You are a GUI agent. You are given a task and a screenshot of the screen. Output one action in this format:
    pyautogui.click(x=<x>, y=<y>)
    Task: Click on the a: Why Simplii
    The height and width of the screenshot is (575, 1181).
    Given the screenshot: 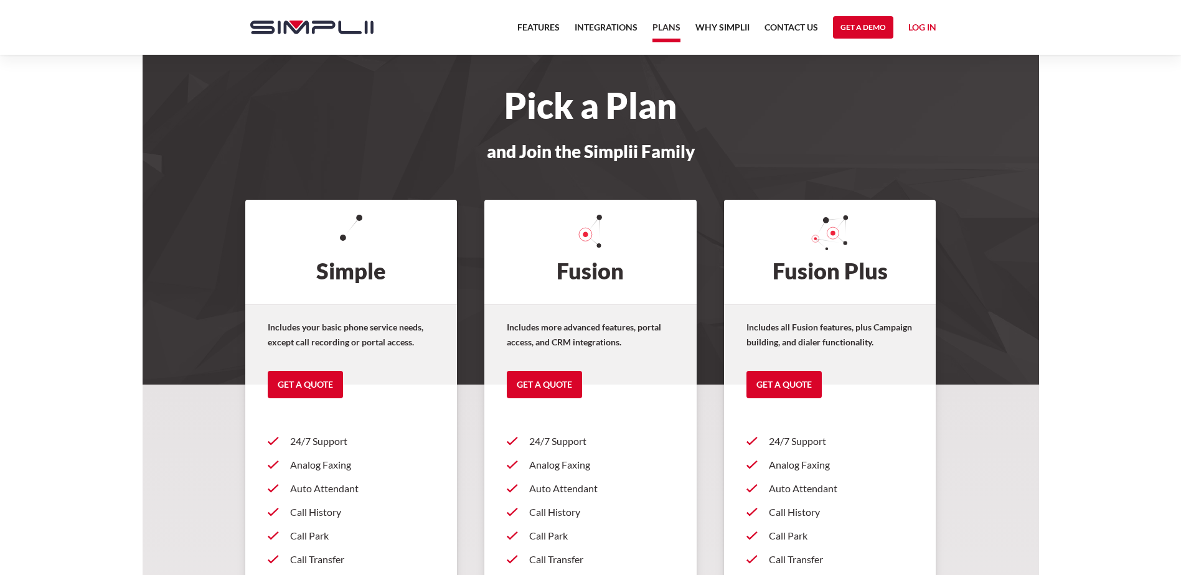 What is the action you would take?
    pyautogui.click(x=722, y=31)
    